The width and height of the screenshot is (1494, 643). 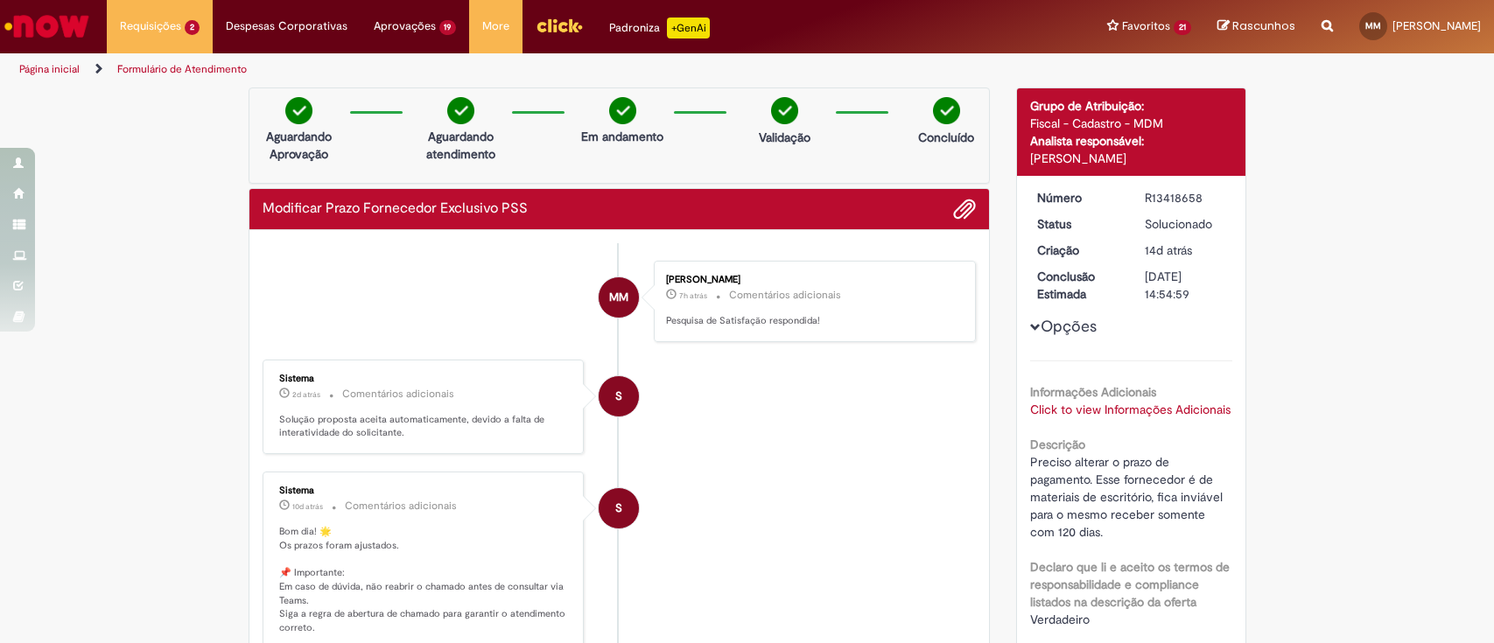 What do you see at coordinates (1263, 25) in the screenshot?
I see `span: Rascunhos` at bounding box center [1263, 25].